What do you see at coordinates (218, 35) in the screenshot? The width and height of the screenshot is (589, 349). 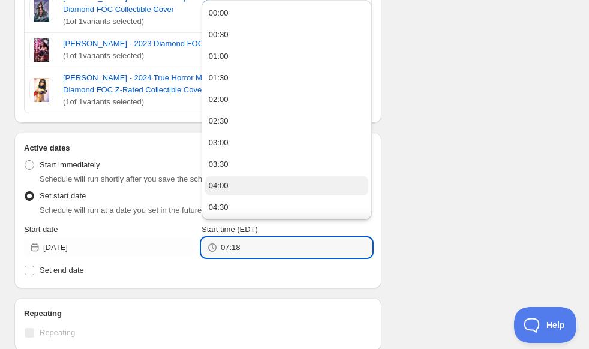 I see `div: 00:30` at bounding box center [218, 35].